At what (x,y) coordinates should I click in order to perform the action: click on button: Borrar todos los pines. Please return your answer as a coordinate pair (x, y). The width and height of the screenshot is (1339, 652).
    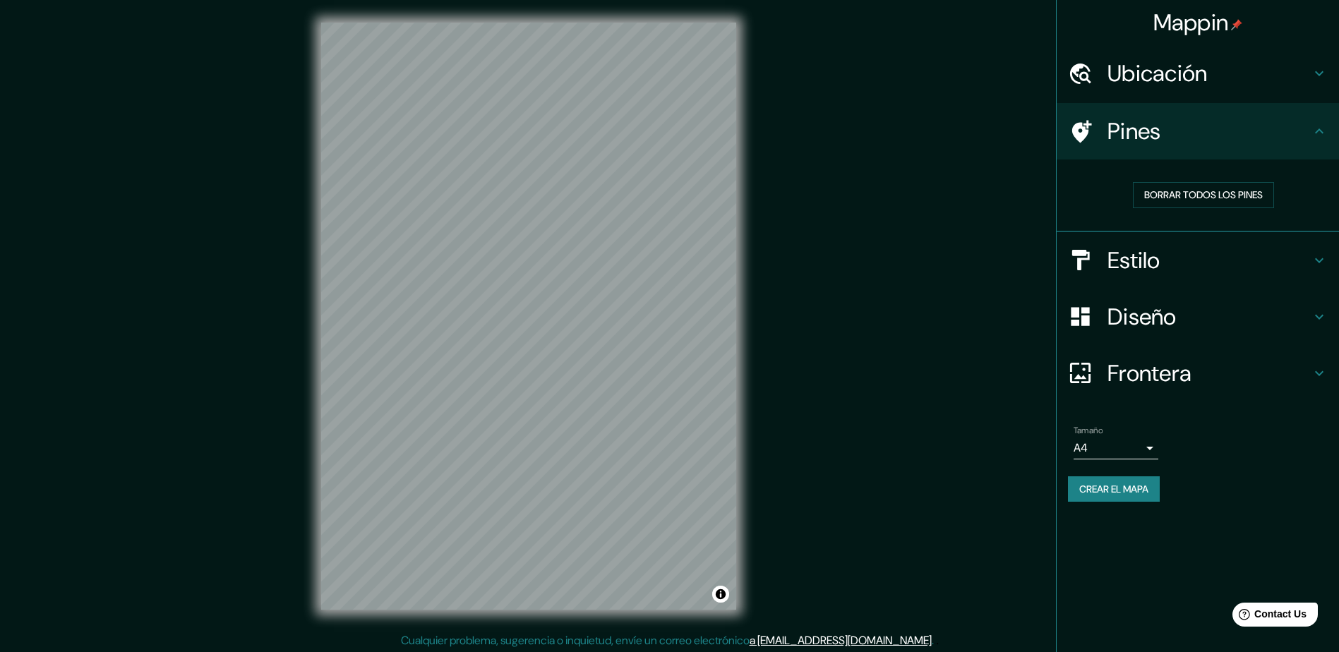
    Looking at the image, I should click on (1204, 195).